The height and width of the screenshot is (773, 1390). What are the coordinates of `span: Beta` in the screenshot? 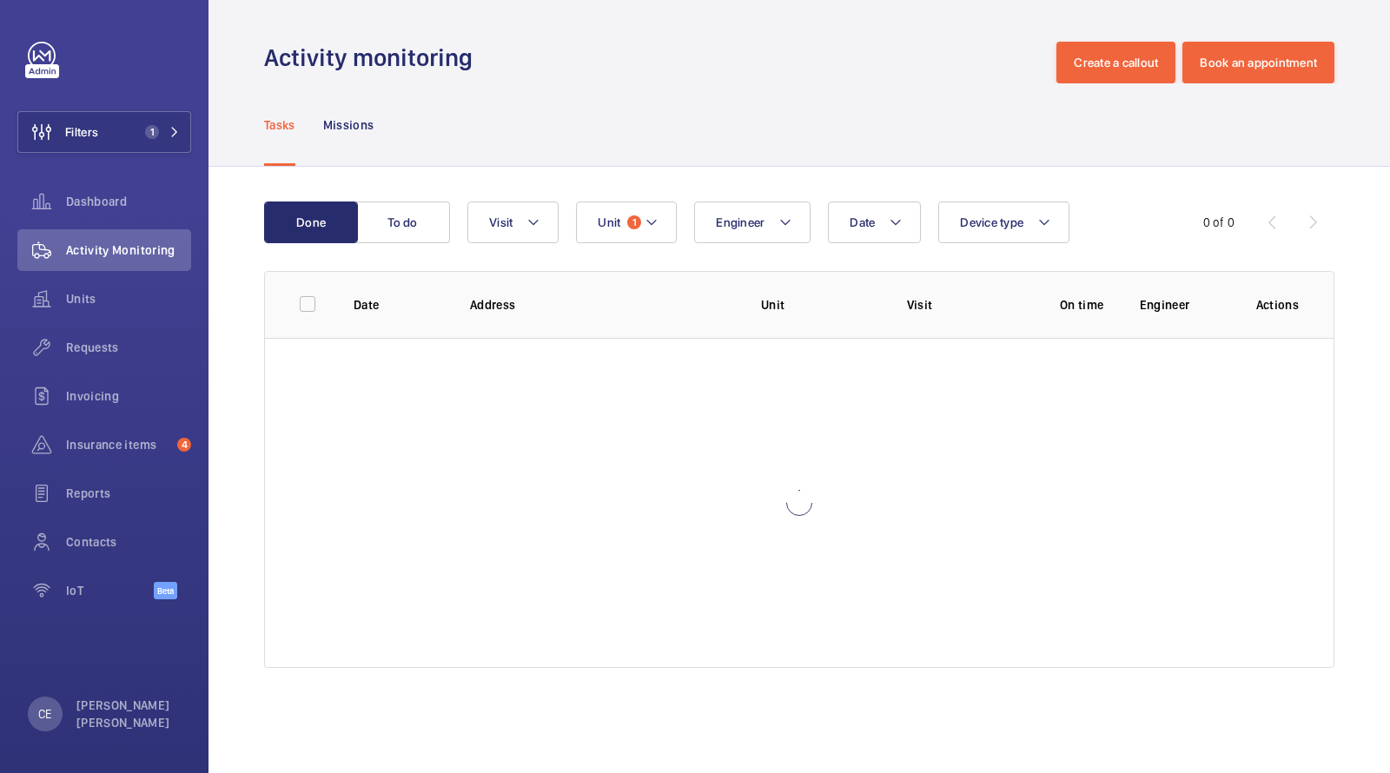 It's located at (165, 591).